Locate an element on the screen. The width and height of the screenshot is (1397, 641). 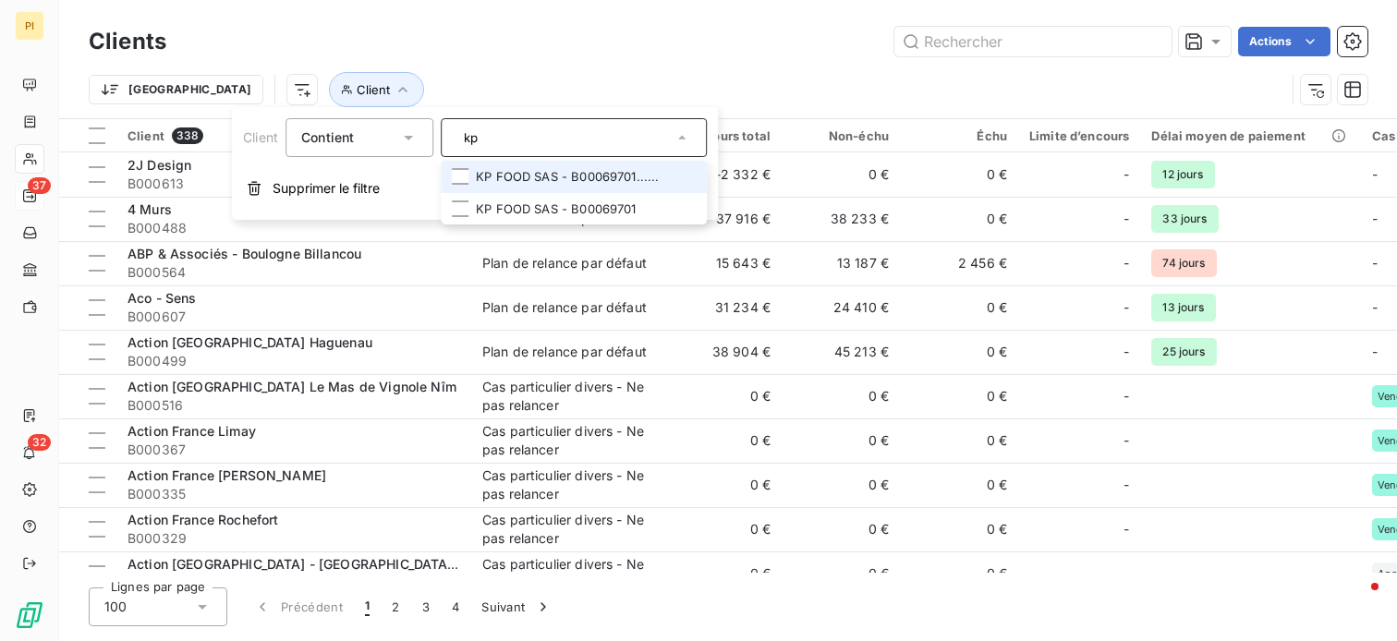
span: B000499 is located at coordinates (294, 361).